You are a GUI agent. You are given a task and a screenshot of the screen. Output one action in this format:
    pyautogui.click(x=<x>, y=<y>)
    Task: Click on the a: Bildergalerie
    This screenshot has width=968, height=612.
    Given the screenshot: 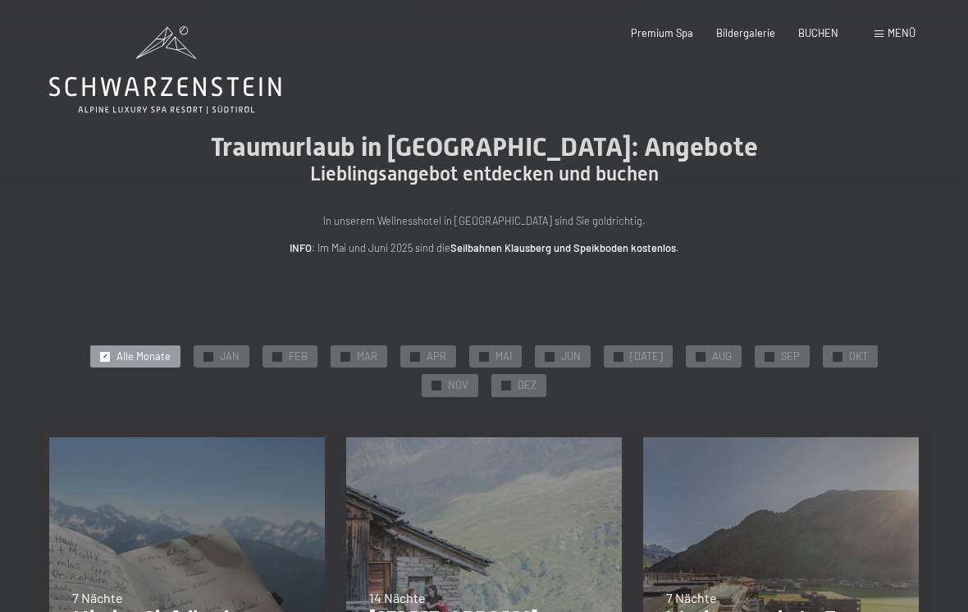 What is the action you would take?
    pyautogui.click(x=746, y=33)
    